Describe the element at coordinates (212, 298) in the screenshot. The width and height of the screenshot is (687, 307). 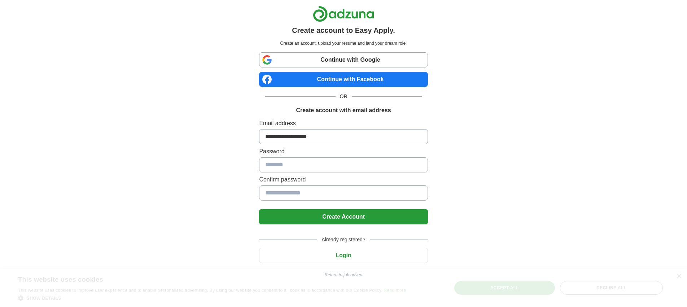
I see `div: Show details` at that location.